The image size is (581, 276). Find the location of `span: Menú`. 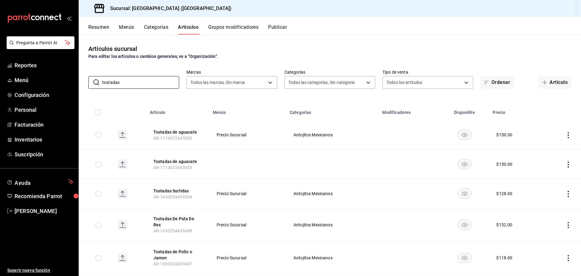

span: Menú is located at coordinates (44, 80).